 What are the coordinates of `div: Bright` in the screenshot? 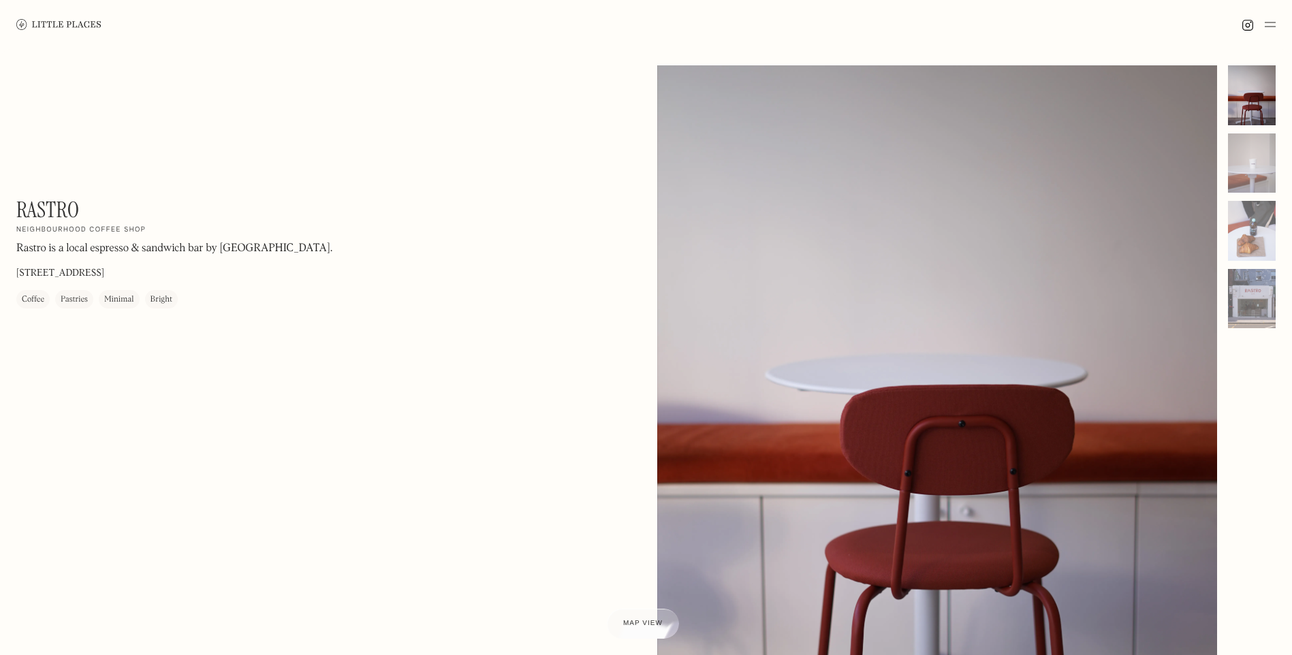 It's located at (161, 300).